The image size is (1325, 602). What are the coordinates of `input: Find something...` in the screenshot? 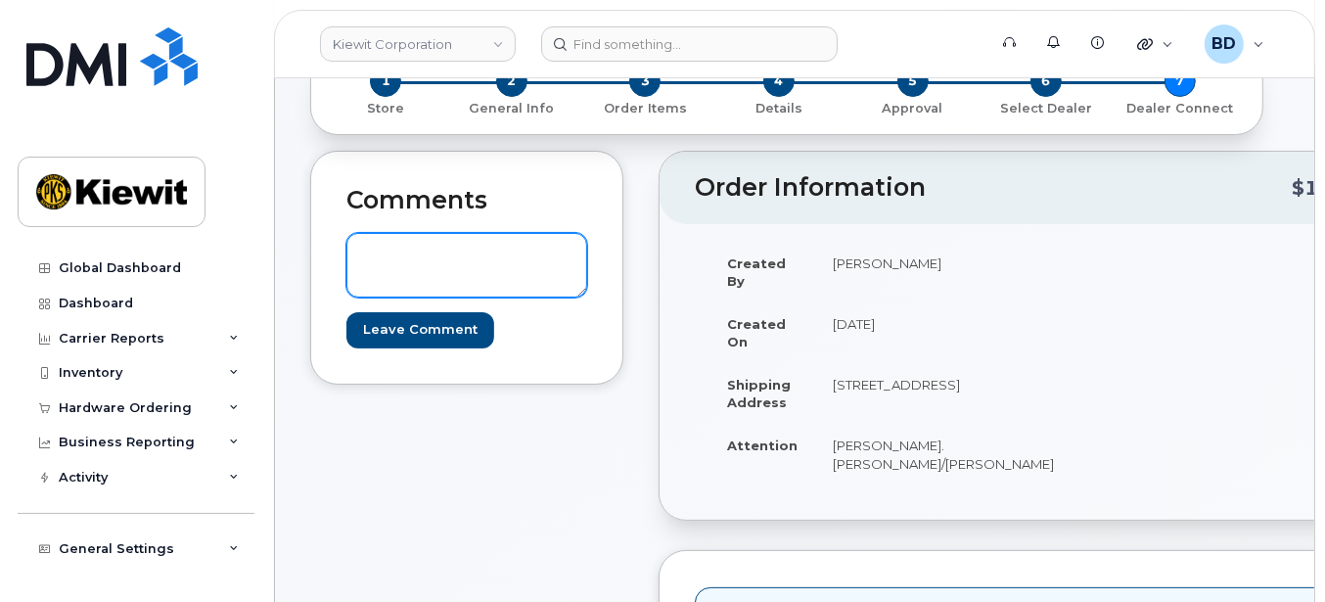 It's located at (689, 44).